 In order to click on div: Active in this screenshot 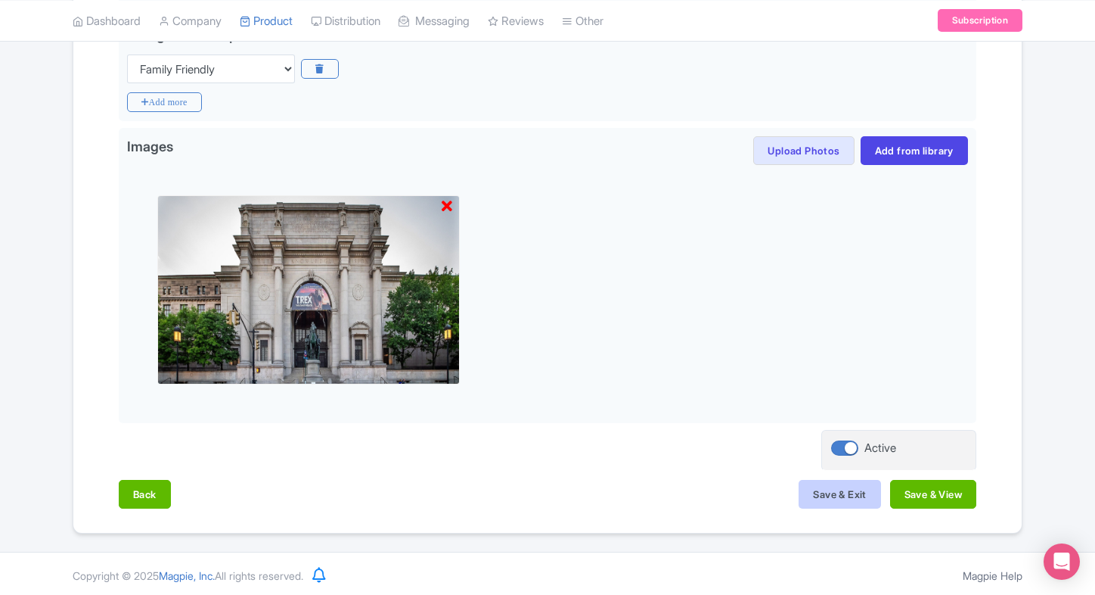, I will do `click(880, 448)`.